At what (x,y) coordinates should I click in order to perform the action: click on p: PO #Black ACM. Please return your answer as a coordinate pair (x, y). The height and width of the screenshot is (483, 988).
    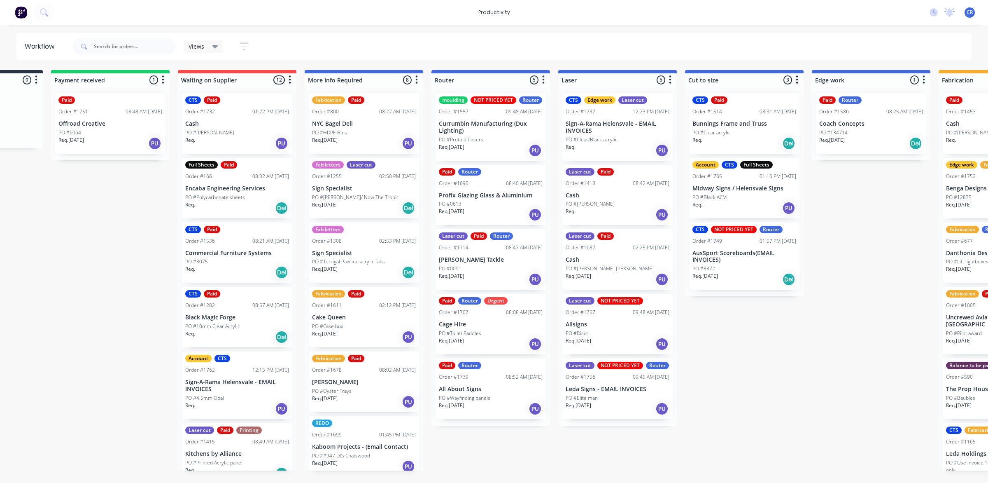
    Looking at the image, I should click on (710, 197).